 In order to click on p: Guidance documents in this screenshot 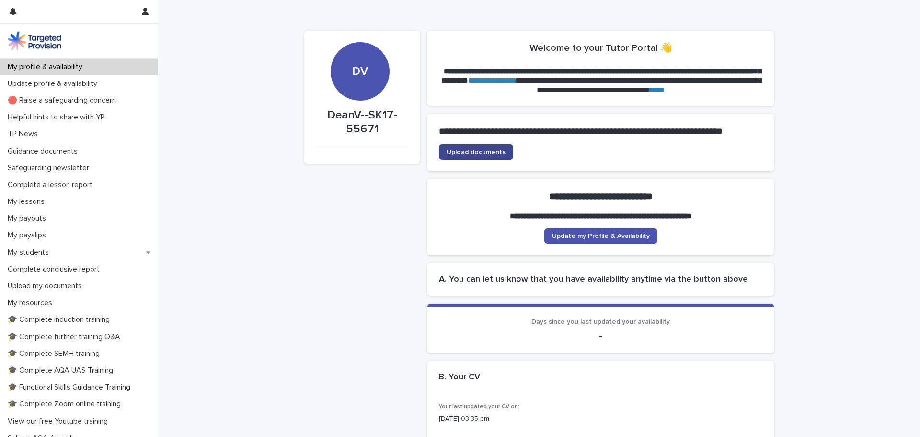, I will do `click(45, 151)`.